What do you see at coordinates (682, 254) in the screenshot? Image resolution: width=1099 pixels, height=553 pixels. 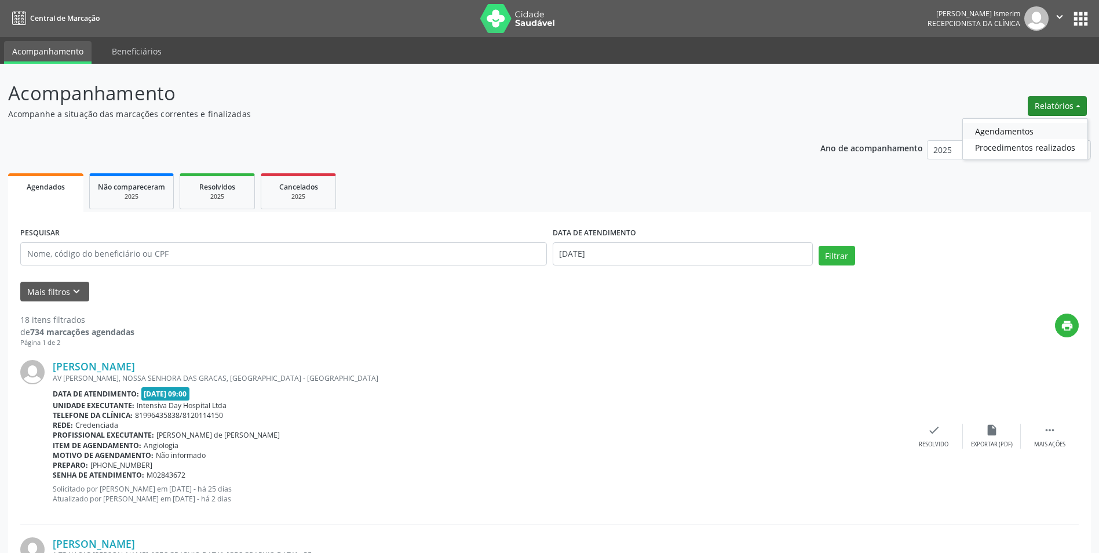 I see `input: Selecione um intervalo` at bounding box center [682, 254].